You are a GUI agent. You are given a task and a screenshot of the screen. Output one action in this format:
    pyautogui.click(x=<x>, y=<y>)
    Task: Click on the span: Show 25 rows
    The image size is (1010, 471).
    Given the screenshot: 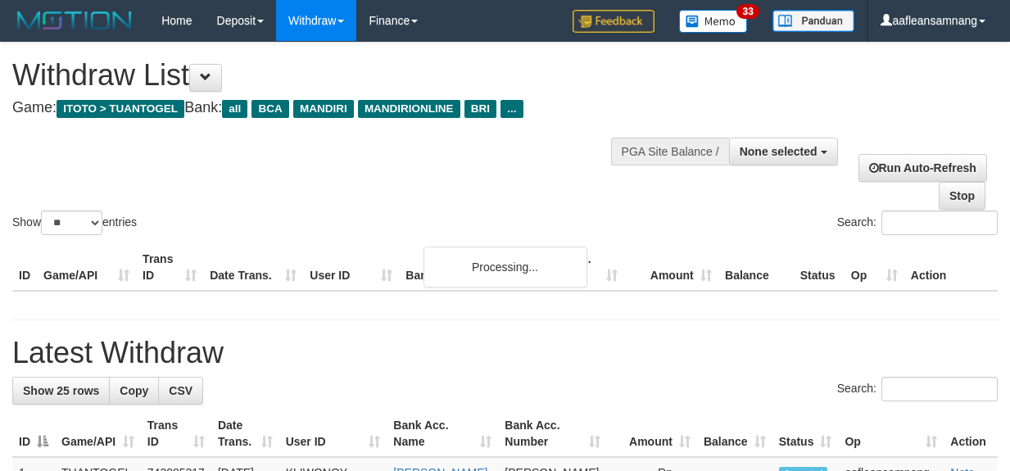 What is the action you would take?
    pyautogui.click(x=61, y=391)
    